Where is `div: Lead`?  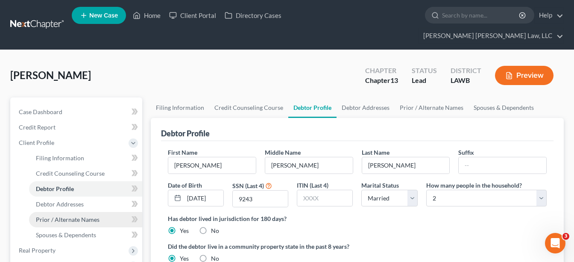 div: Lead is located at coordinates (424, 80).